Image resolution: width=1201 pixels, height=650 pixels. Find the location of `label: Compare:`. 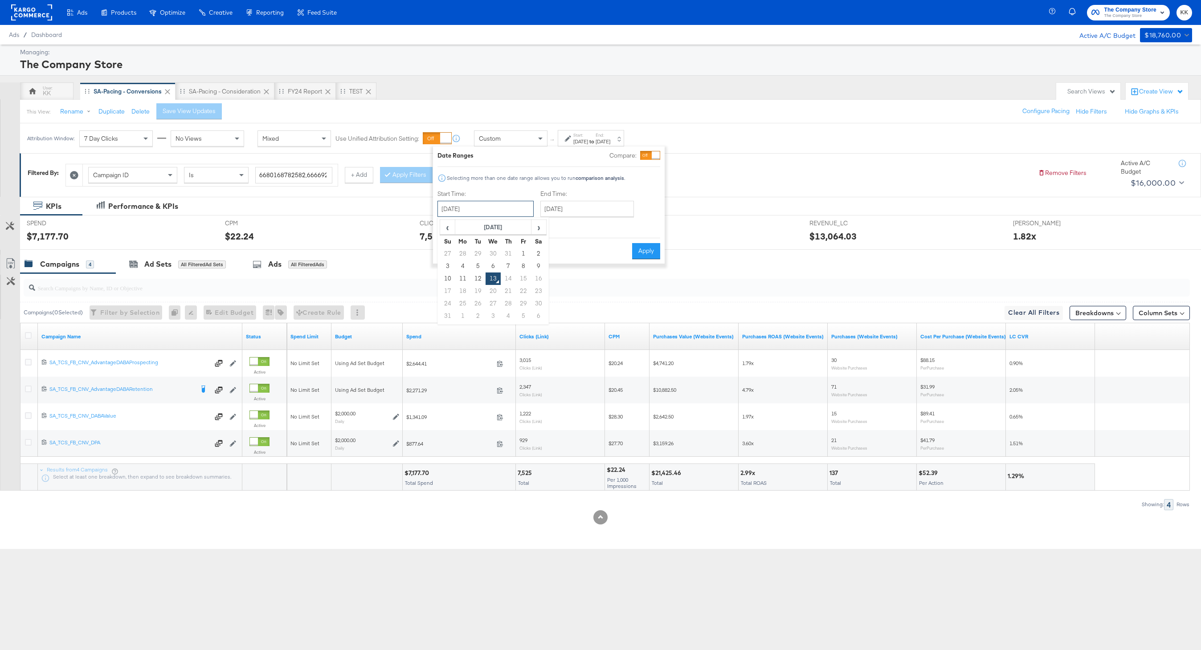

label: Compare: is located at coordinates (623, 155).